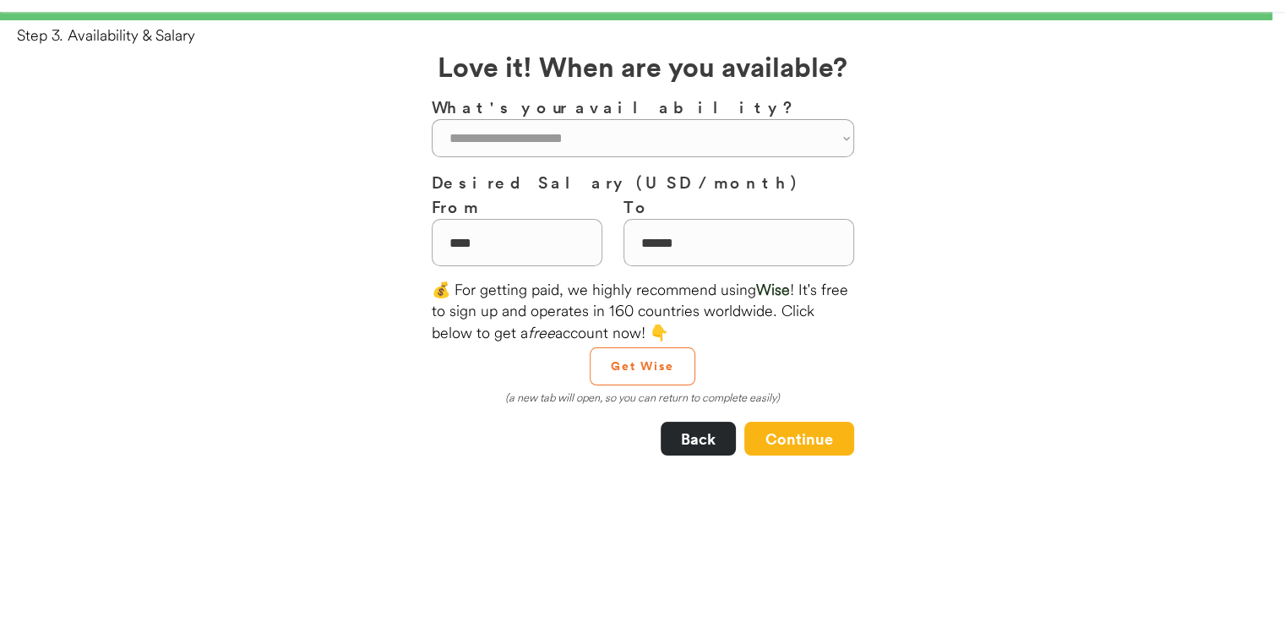 The height and width of the screenshot is (617, 1285). I want to click on button: Get Wise, so click(642, 366).